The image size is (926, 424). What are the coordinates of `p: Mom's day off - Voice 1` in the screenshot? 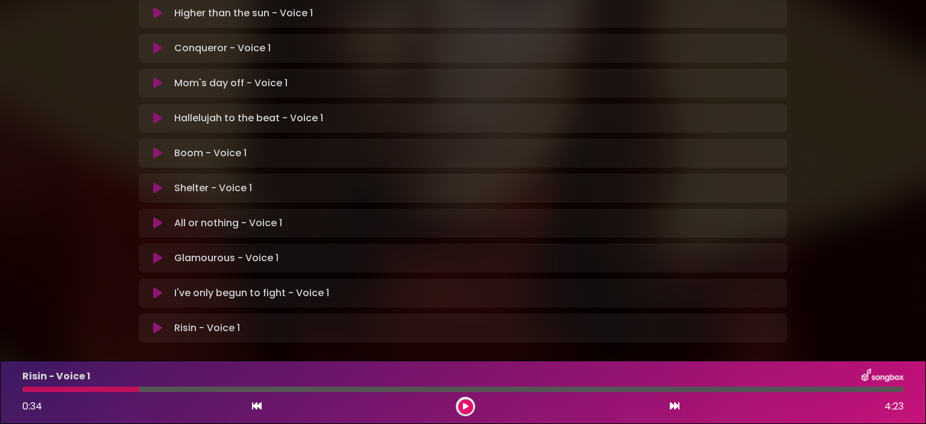 It's located at (231, 83).